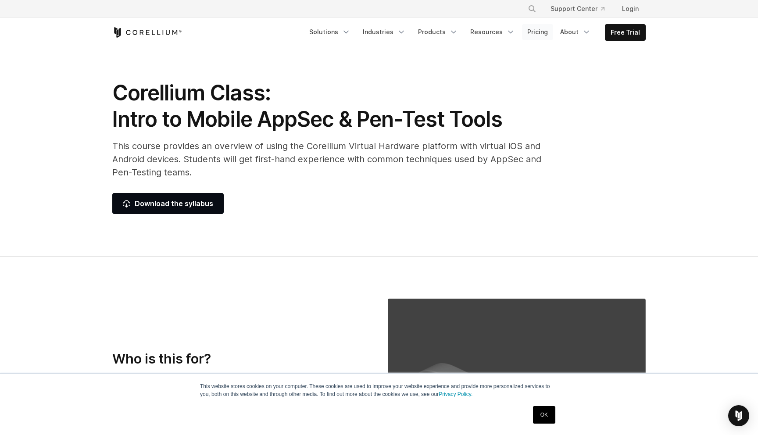  I want to click on a: Pricing, so click(537, 32).